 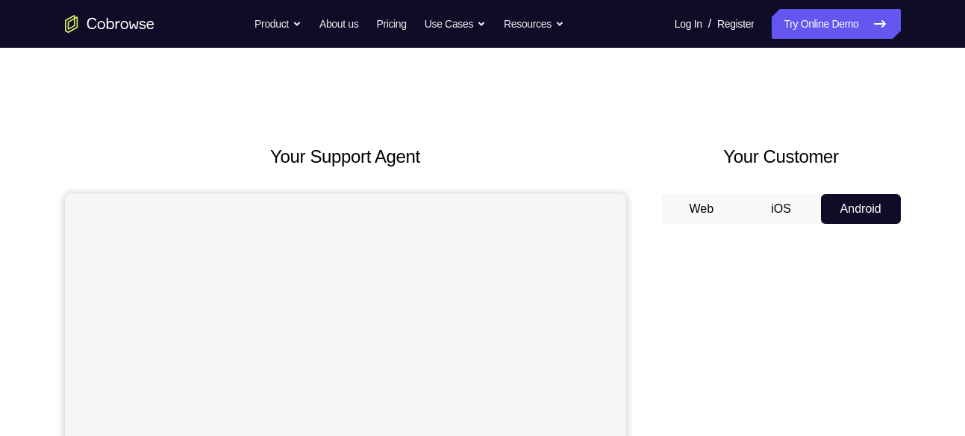 What do you see at coordinates (781, 209) in the screenshot?
I see `button: iOS` at bounding box center [781, 209].